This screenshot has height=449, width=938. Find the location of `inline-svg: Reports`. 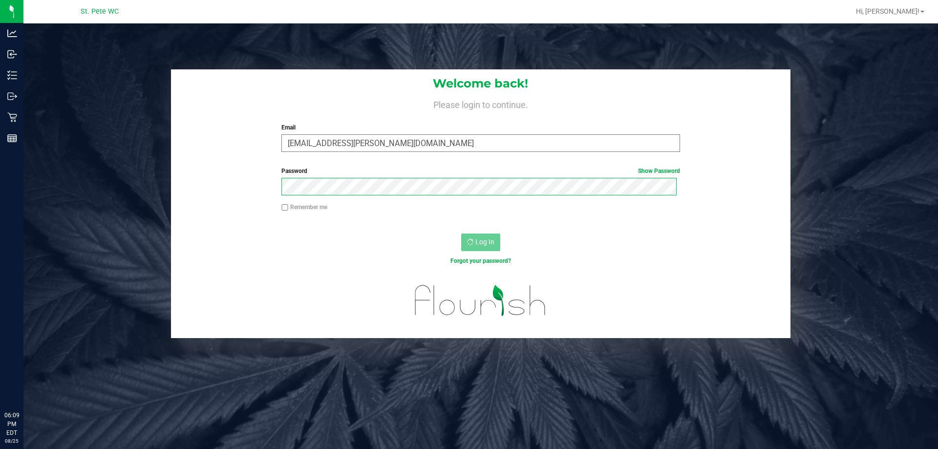

inline-svg: Reports is located at coordinates (12, 138).